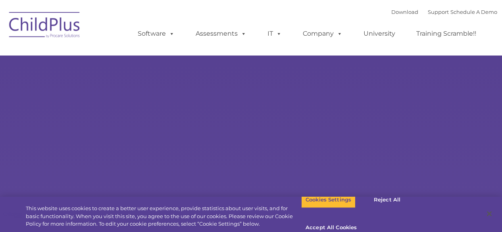 This screenshot has height=232, width=502. What do you see at coordinates (323, 34) in the screenshot?
I see `a: Company` at bounding box center [323, 34].